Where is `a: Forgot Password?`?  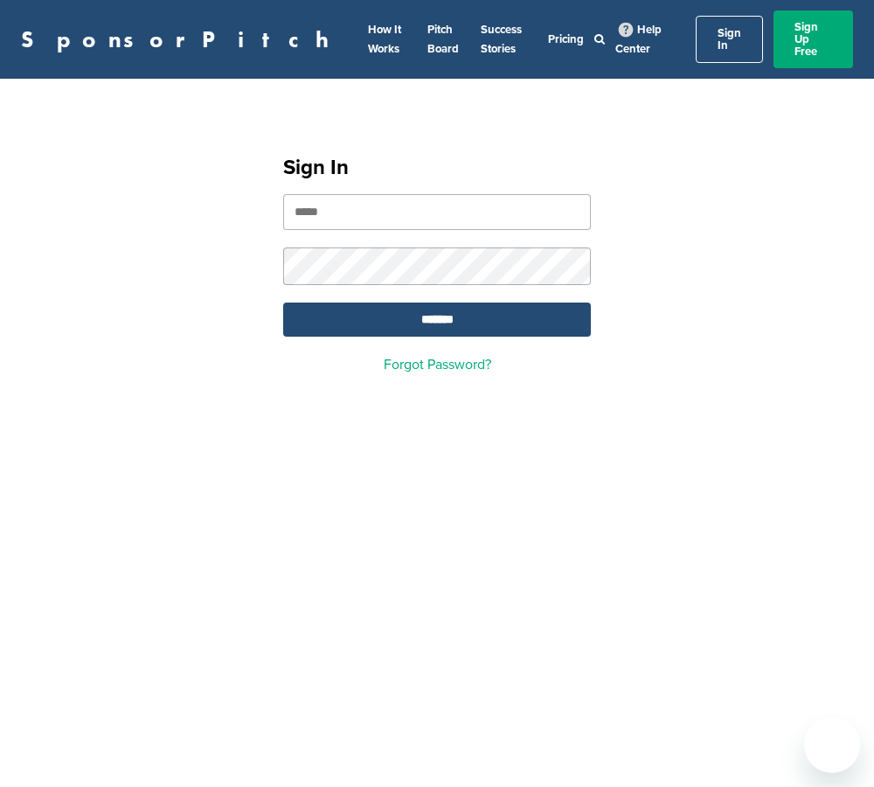 a: Forgot Password? is located at coordinates (437, 365).